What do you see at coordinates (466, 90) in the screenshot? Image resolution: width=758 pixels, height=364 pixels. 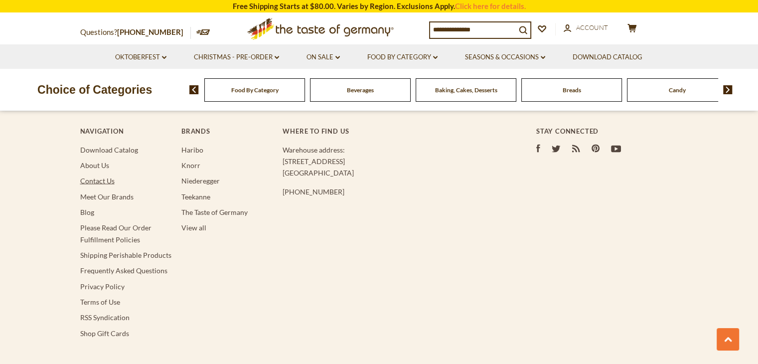 I see `a: Baking, Cakes, Desserts` at bounding box center [466, 90].